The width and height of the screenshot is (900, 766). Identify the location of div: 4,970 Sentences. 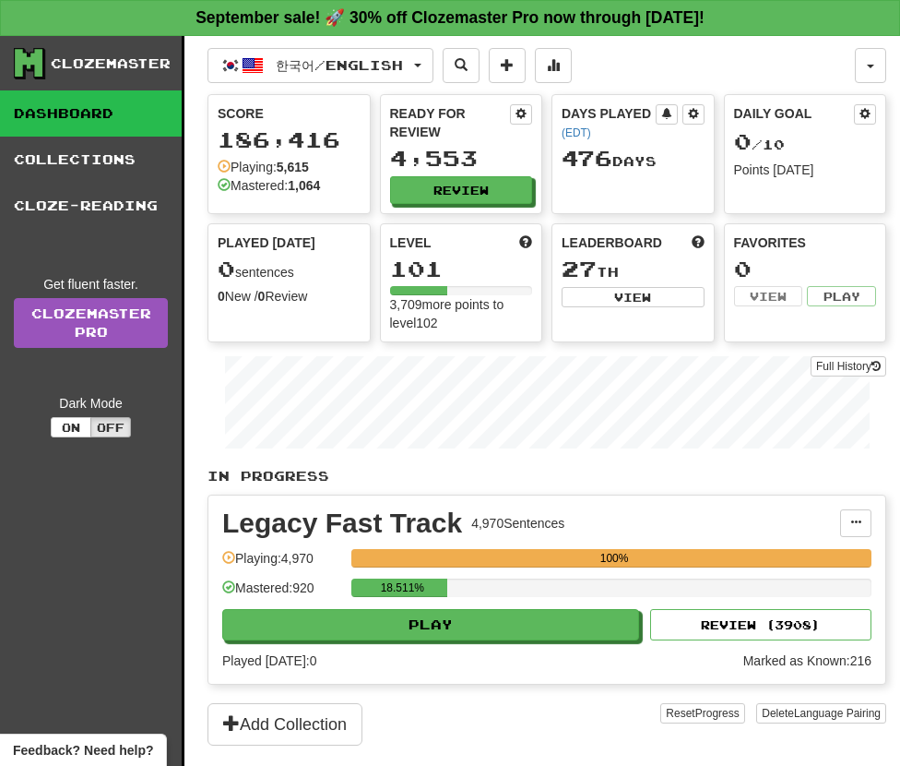
(518, 523).